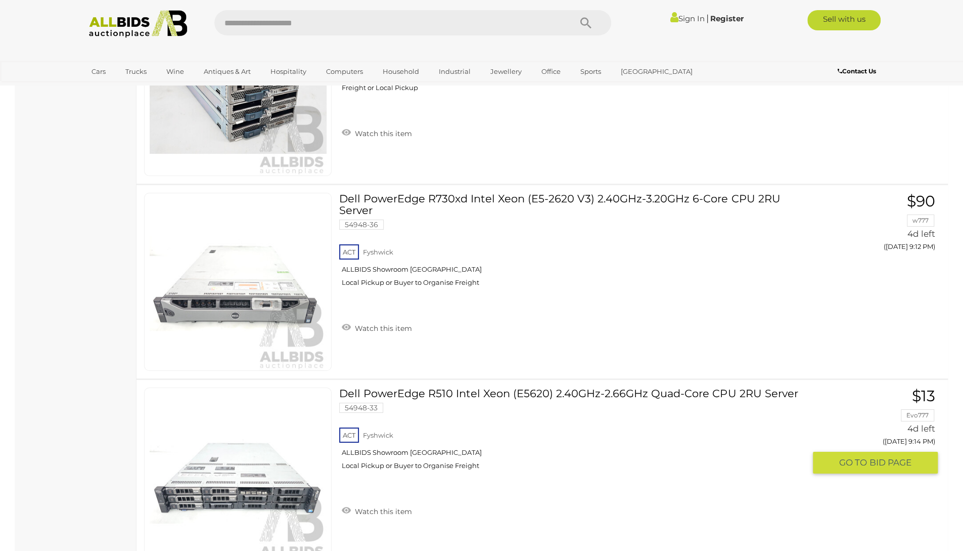 The width and height of the screenshot is (963, 551). I want to click on a: Cars, so click(99, 71).